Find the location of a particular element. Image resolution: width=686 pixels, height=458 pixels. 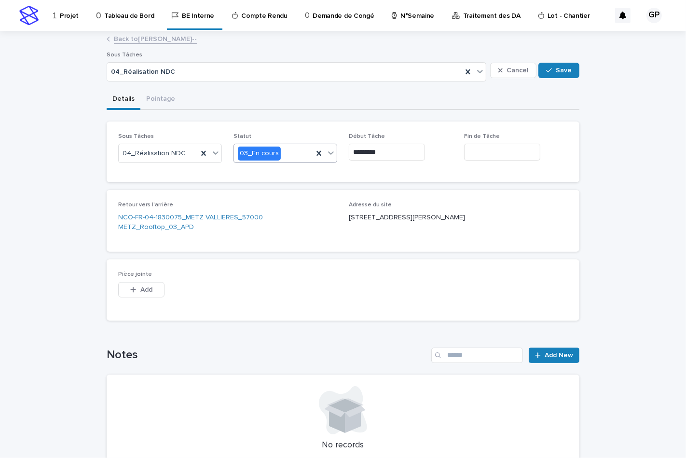

span: Début Tâche is located at coordinates (366, 136).